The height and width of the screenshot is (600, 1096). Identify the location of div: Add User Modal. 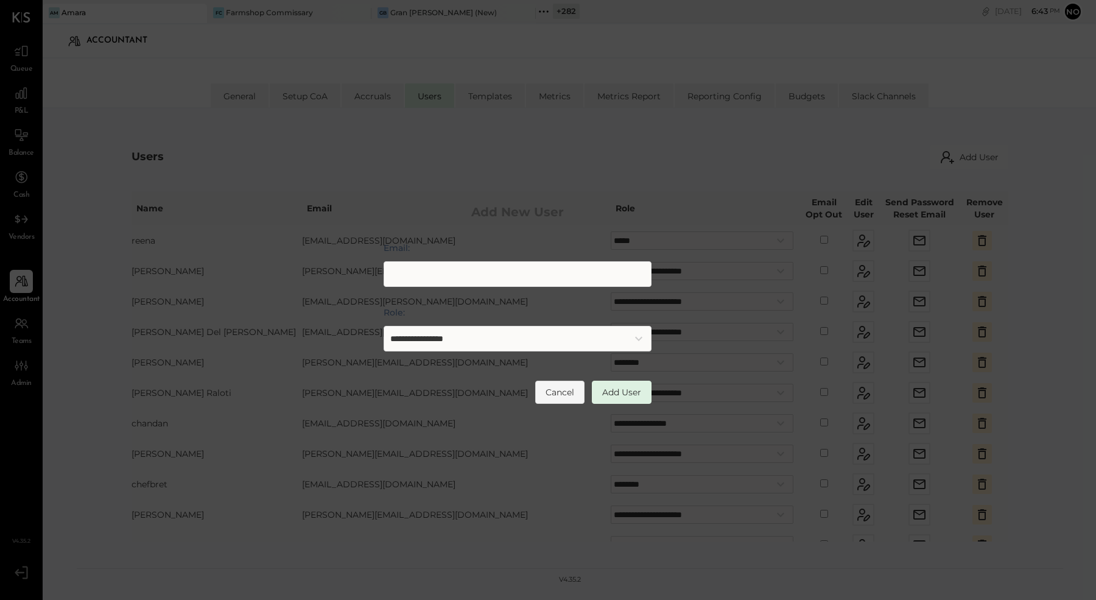
(518, 300).